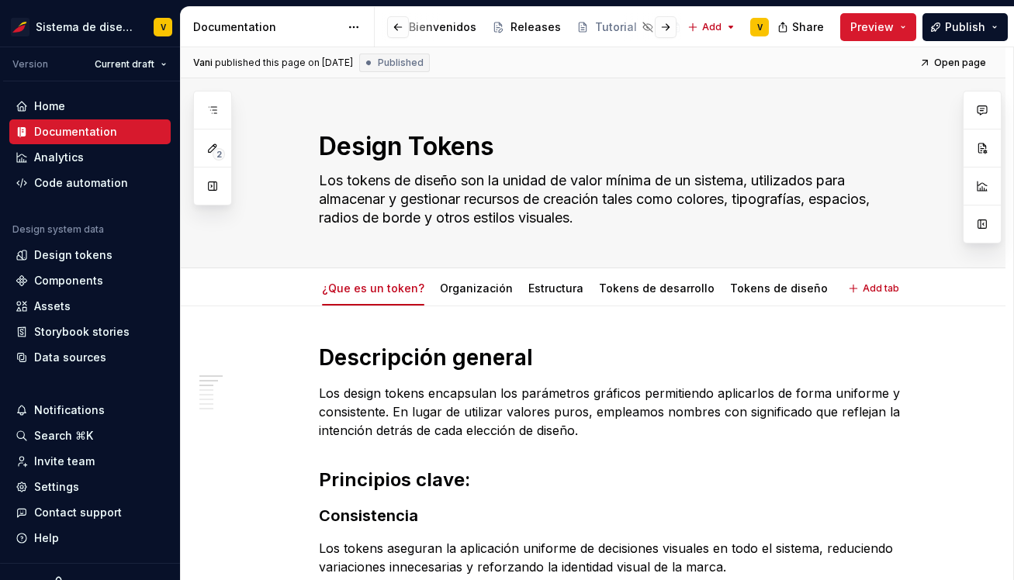 The height and width of the screenshot is (580, 1014). Describe the element at coordinates (70, 357) in the screenshot. I see `div: Data sources` at that location.